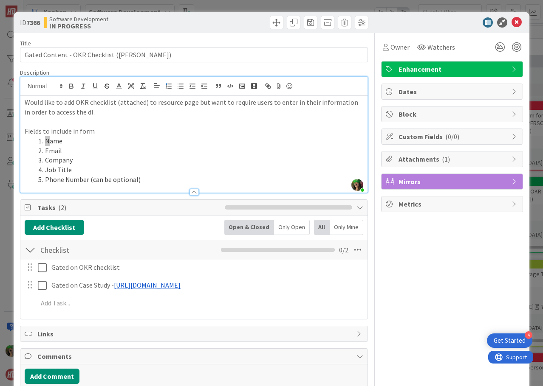 This screenshot has width=543, height=386. I want to click on span: Description, so click(34, 73).